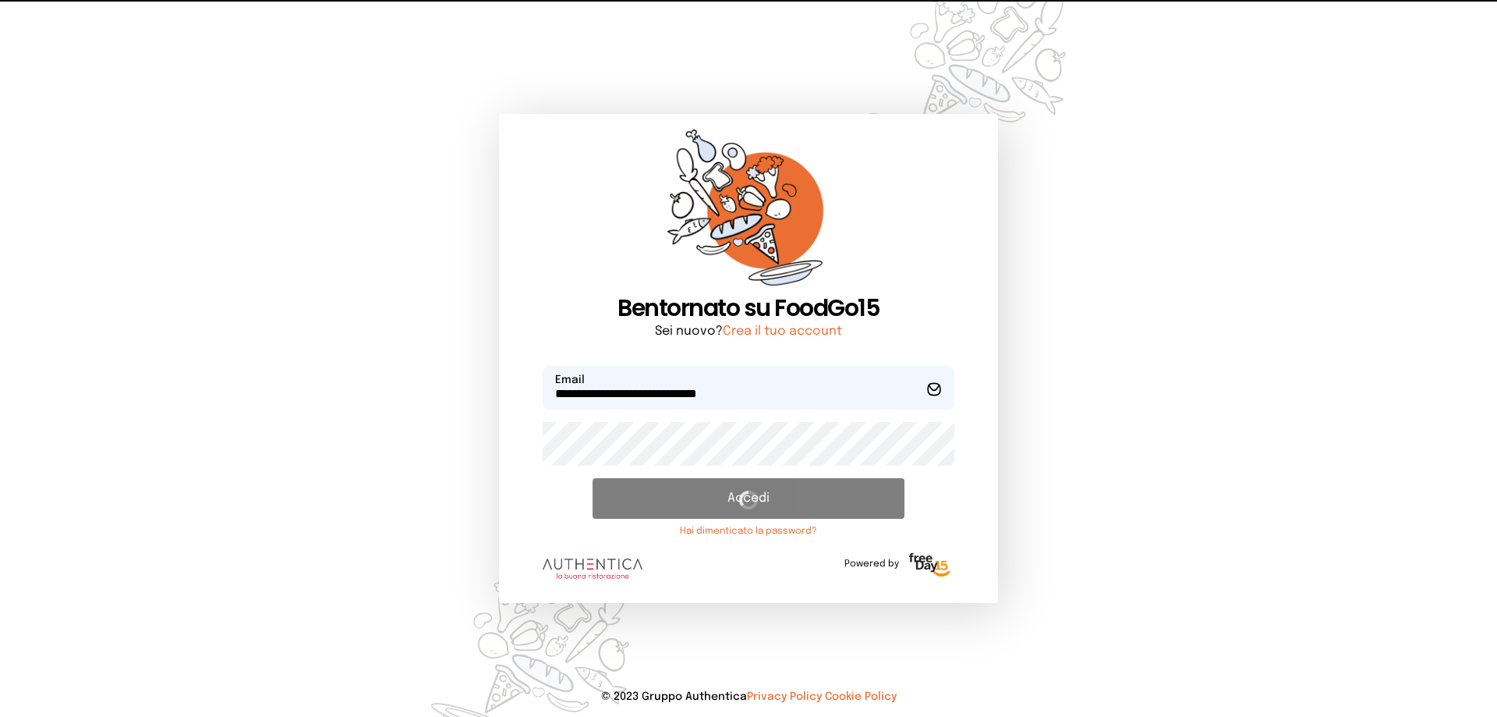 The height and width of the screenshot is (717, 1497). Describe the element at coordinates (749, 531) in the screenshot. I see `a: Hai dimenticato la password?` at that location.